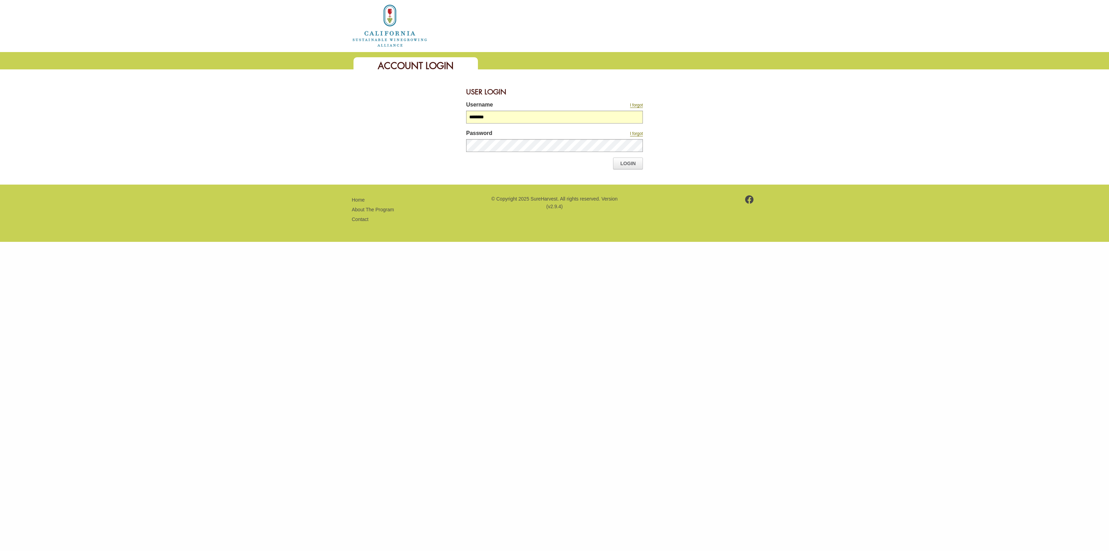  Describe the element at coordinates (390, 26) in the screenshot. I see `img: logo_cswa2x.png` at that location.